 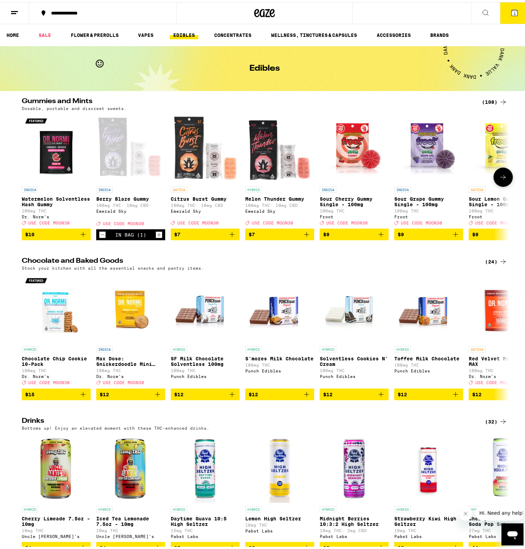 I want to click on a: Open page for Cherry Limeade 7.5oz - 10mg from Uncle Arnie's, so click(x=56, y=486).